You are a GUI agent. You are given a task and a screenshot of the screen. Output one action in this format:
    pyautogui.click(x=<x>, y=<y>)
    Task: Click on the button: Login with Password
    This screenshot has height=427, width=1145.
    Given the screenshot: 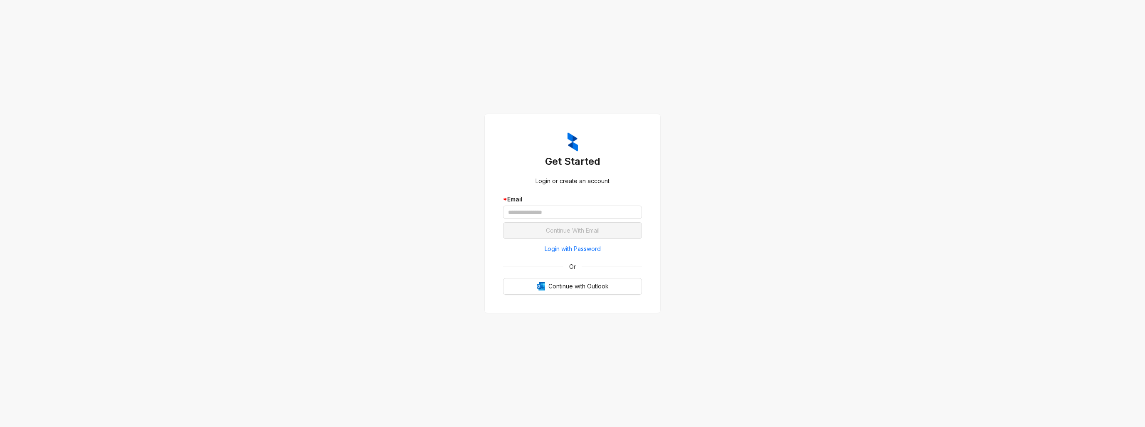 What is the action you would take?
    pyautogui.click(x=572, y=249)
    